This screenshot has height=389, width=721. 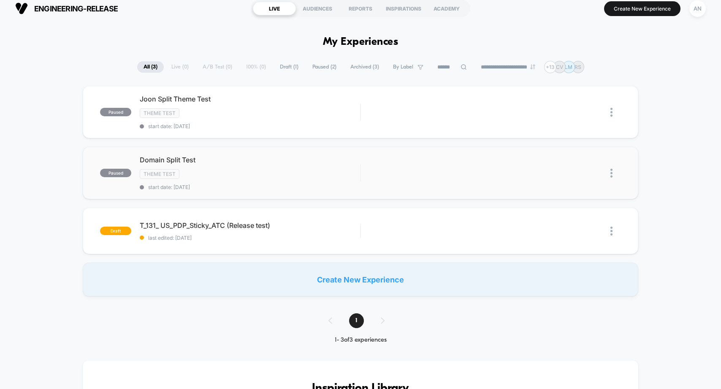 What do you see at coordinates (447, 8) in the screenshot?
I see `div: ACADEMY` at bounding box center [447, 8].